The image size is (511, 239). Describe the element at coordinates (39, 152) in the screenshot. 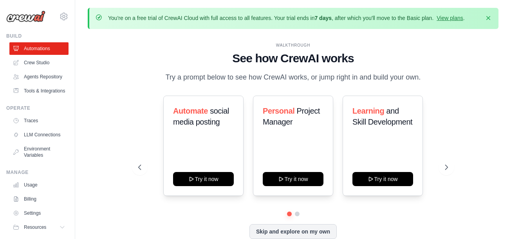

I see `a: Environment Variables` at that location.